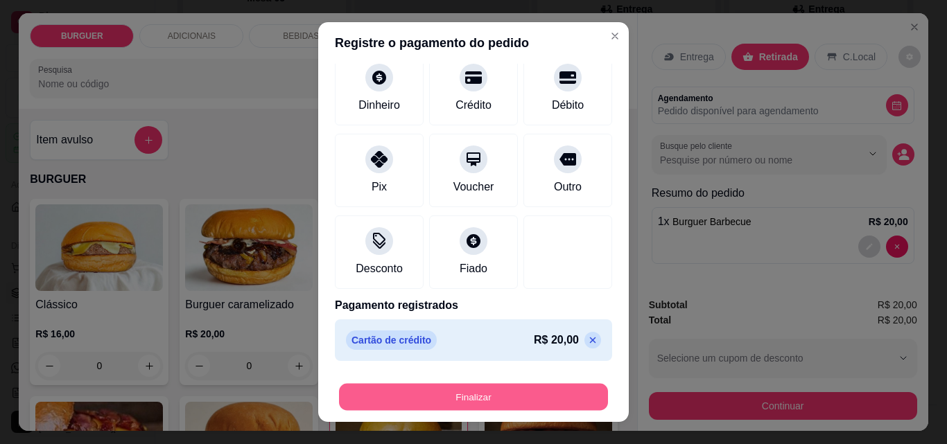  What do you see at coordinates (474, 306) in the screenshot?
I see `p: Pagamento registrados` at bounding box center [474, 306].